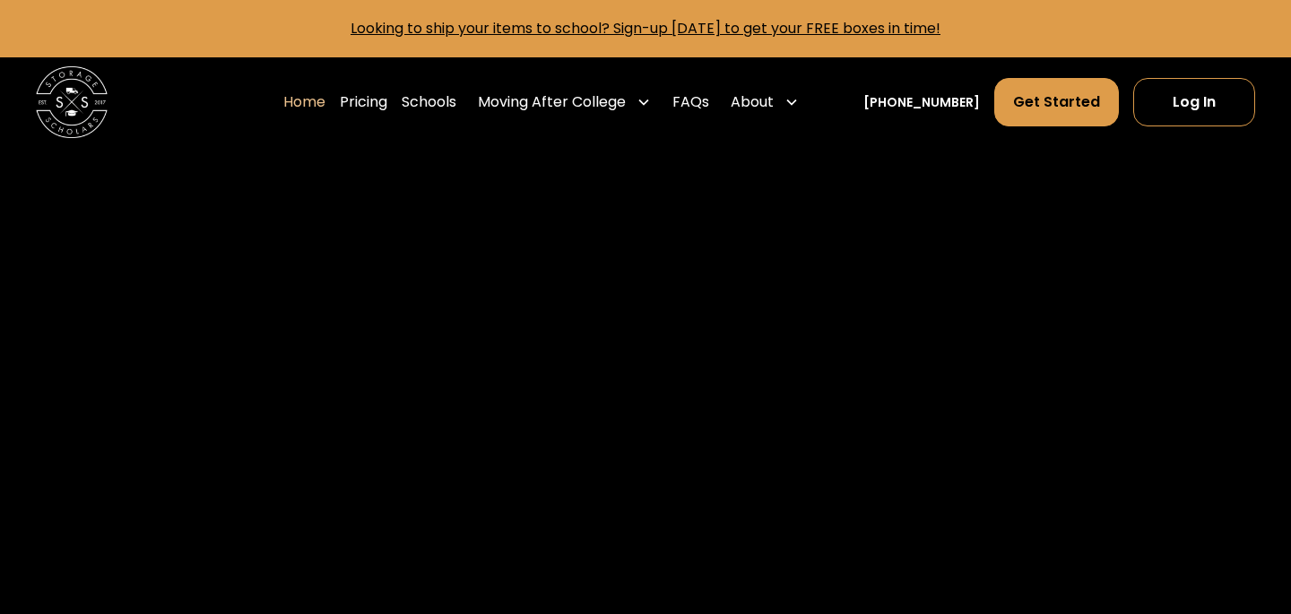 The image size is (1291, 614). What do you see at coordinates (304, 102) in the screenshot?
I see `a: Home` at bounding box center [304, 102].